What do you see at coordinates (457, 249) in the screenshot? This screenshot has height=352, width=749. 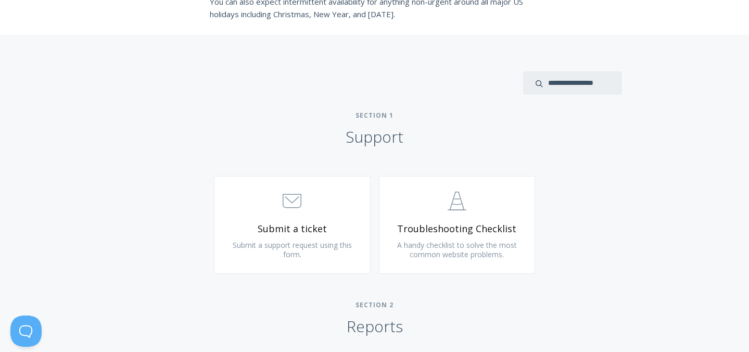 I see `span: A handy checklist to solve the most common website problems.` at bounding box center [457, 249].